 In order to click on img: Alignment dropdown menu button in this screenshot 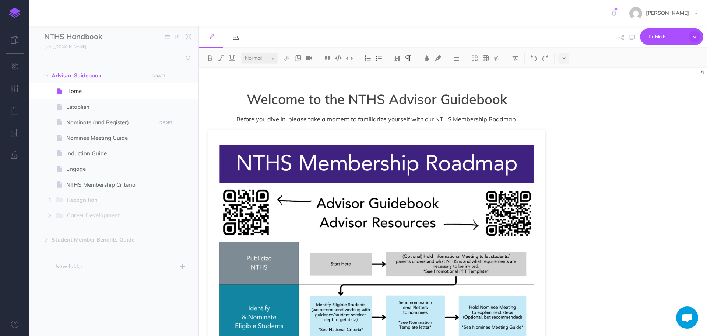, I will do `click(456, 58)`.